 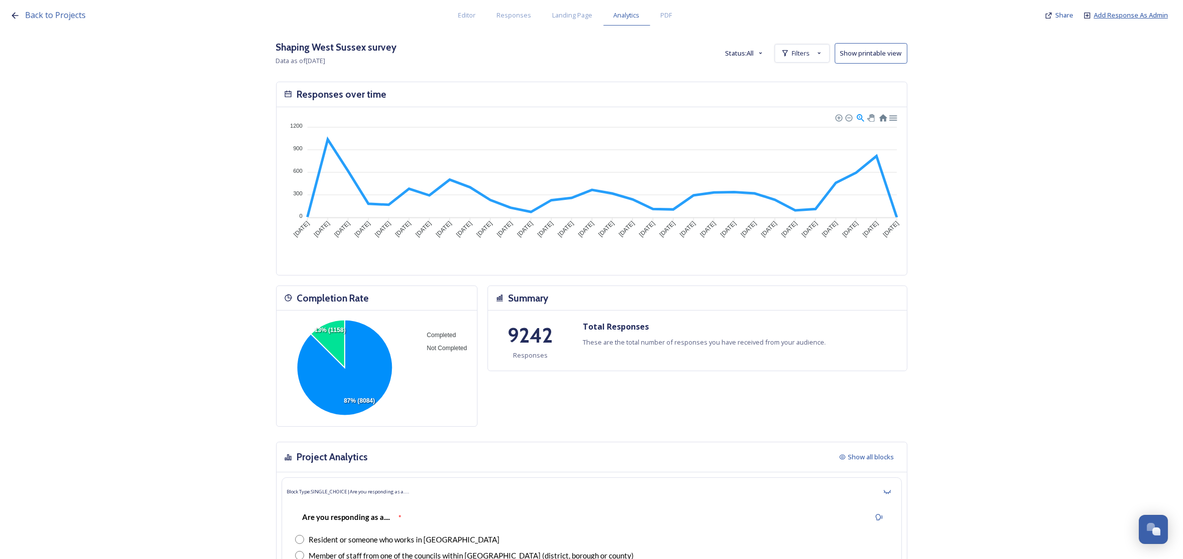 What do you see at coordinates (298, 193) in the screenshot?
I see `tspan: 300` at bounding box center [298, 193].